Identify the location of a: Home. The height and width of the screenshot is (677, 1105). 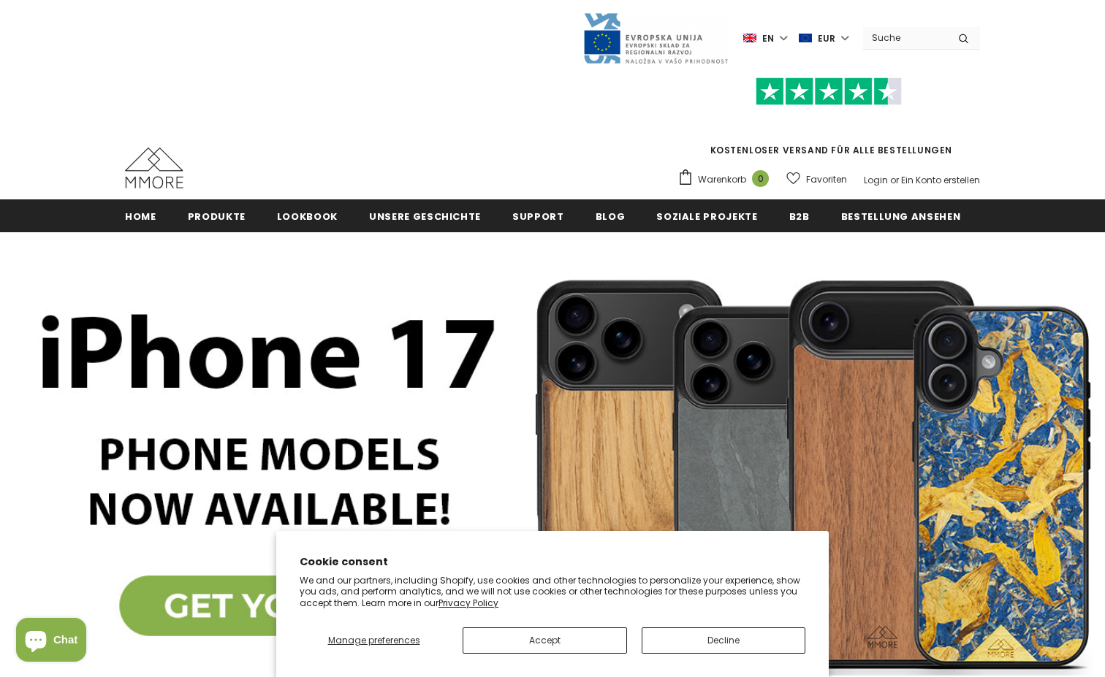
(140, 216).